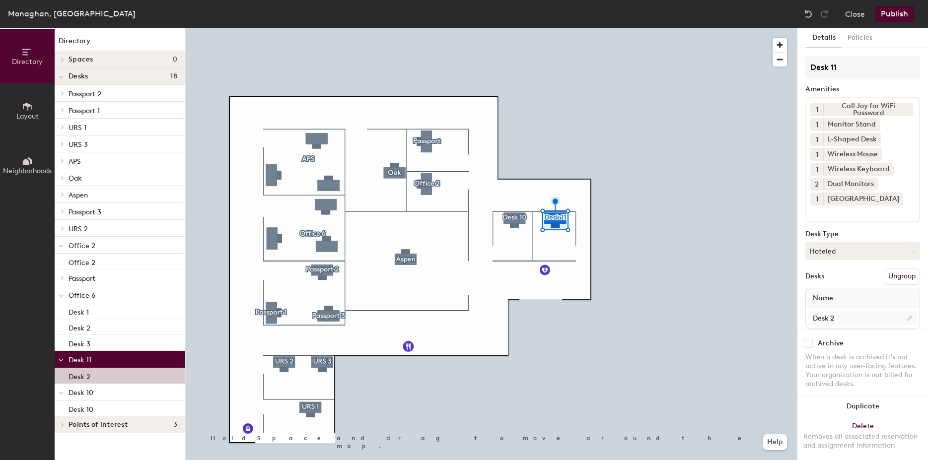 This screenshot has width=928, height=460. Describe the element at coordinates (74, 161) in the screenshot. I see `span: APS` at that location.